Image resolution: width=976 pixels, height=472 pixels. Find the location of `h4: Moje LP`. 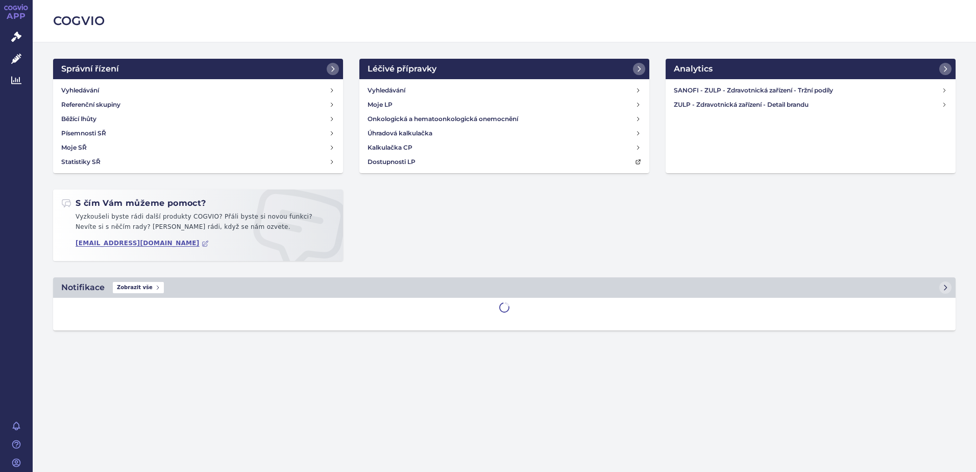

h4: Moje LP is located at coordinates (380, 105).